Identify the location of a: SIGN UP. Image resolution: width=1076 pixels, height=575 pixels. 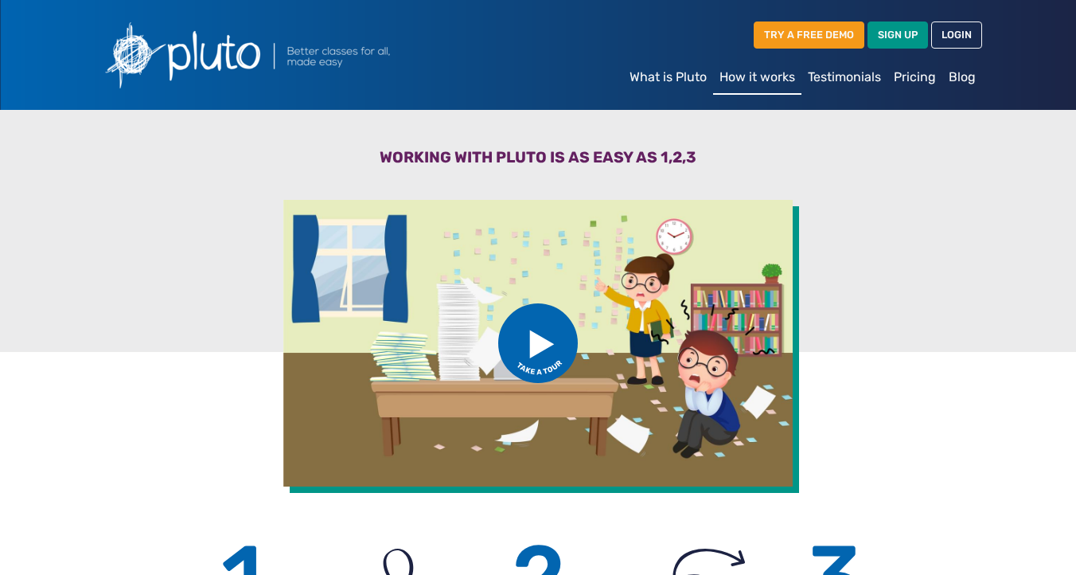
(898, 34).